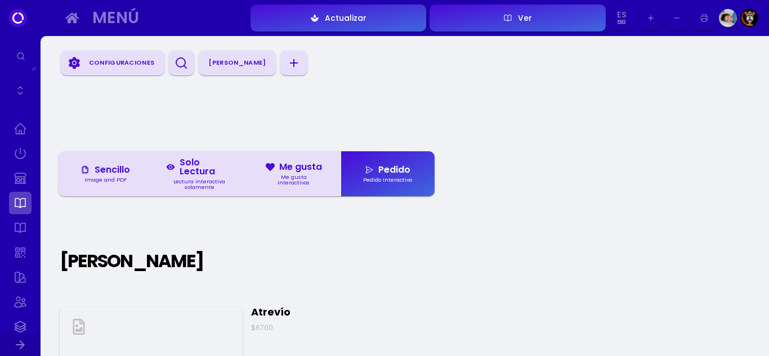 The width and height of the screenshot is (769, 356). Describe the element at coordinates (293, 174) in the screenshot. I see `button: Me gustaMe gusta interactivos` at that location.